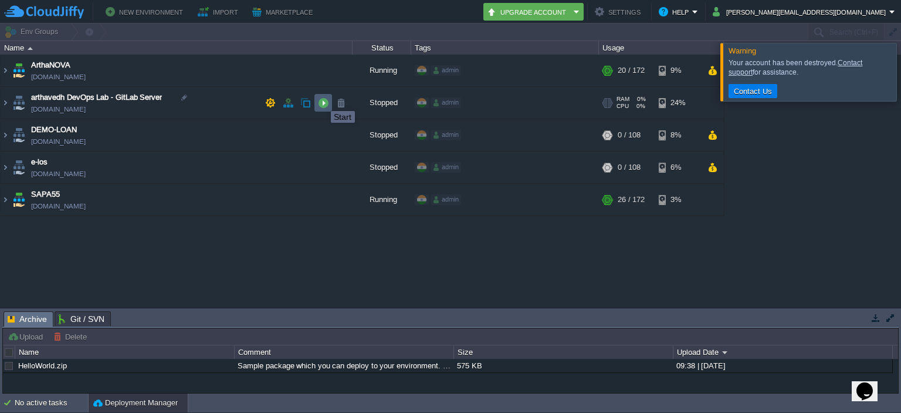 This screenshot has height=413, width=901. Describe the element at coordinates (27, 336) in the screenshot. I see `button: Upload` at that location.